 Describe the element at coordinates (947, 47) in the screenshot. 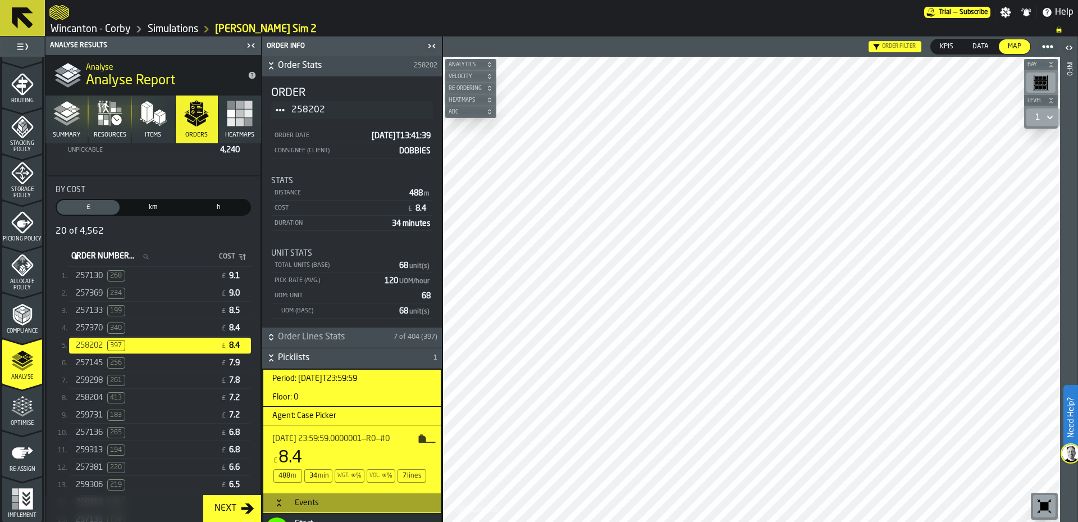

I see `span: KPIs` at that location.